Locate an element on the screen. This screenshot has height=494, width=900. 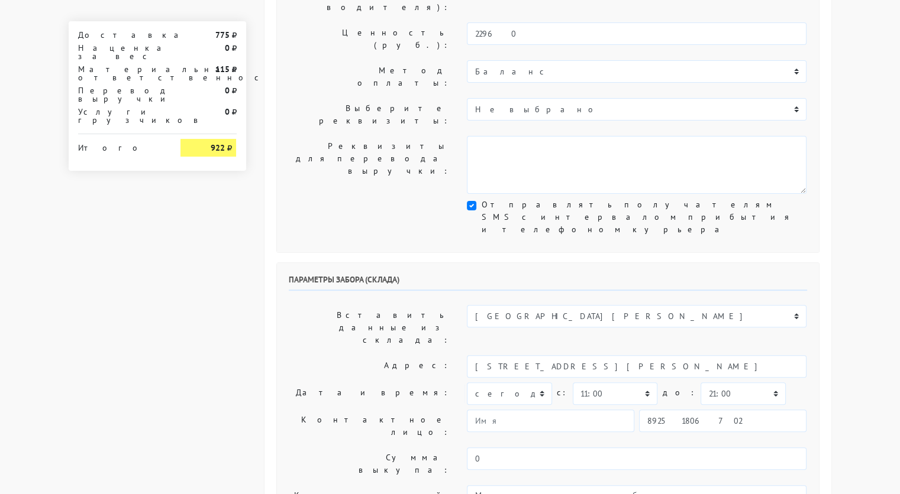
label: до: is located at coordinates (678, 393).